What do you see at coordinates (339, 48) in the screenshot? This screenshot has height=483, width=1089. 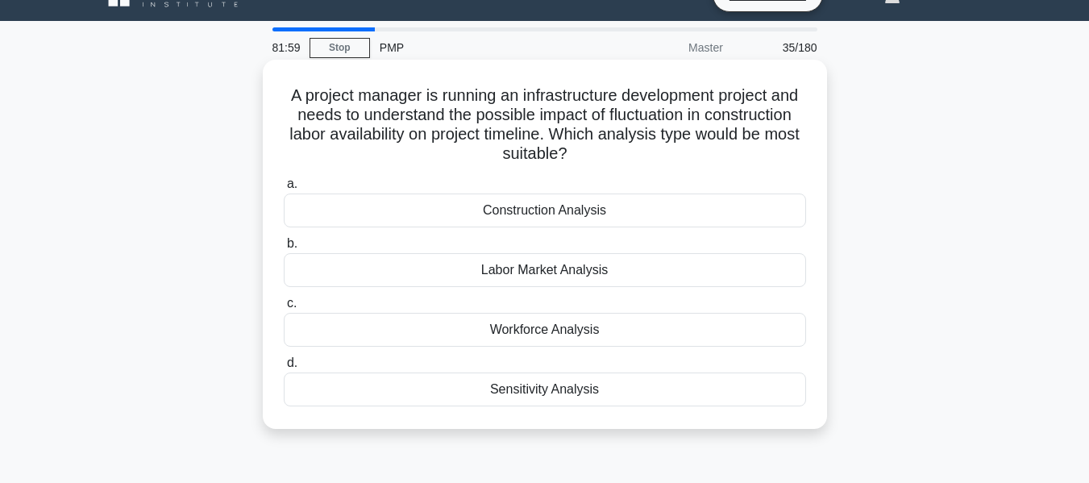 I see `a: Stop` at bounding box center [339, 48].